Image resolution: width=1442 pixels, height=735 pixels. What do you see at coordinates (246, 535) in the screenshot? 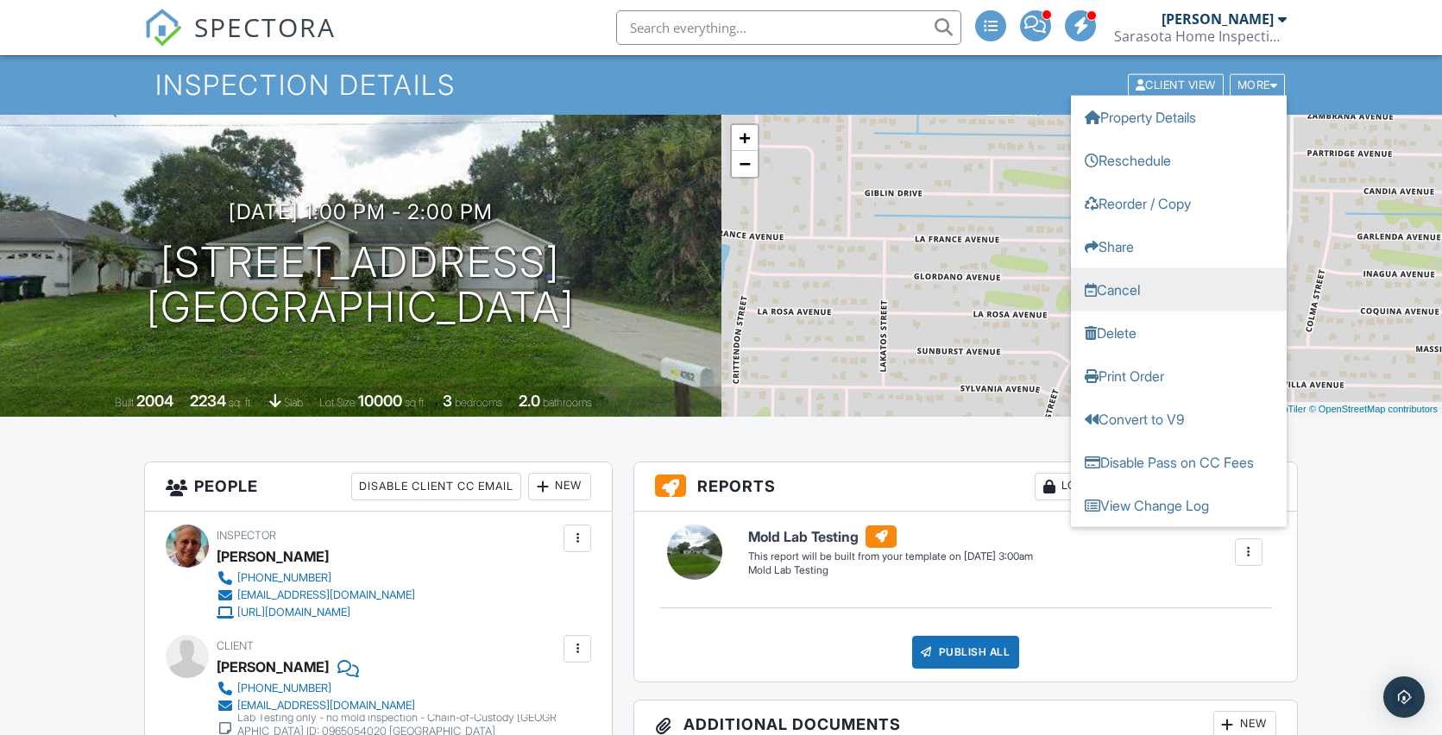
I see `span: Inspector` at bounding box center [246, 535].